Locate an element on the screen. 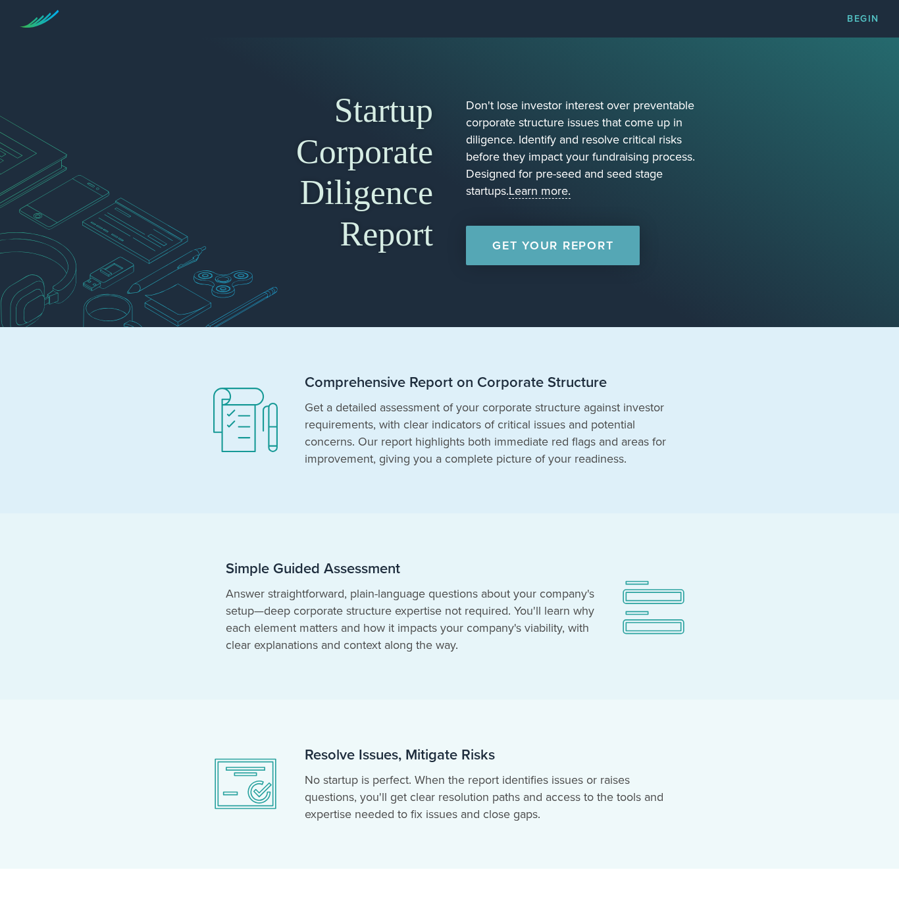  p: No startup is perfect. When the report identifies issues or raises questions, you'll get clear re... is located at coordinates (489, 797).